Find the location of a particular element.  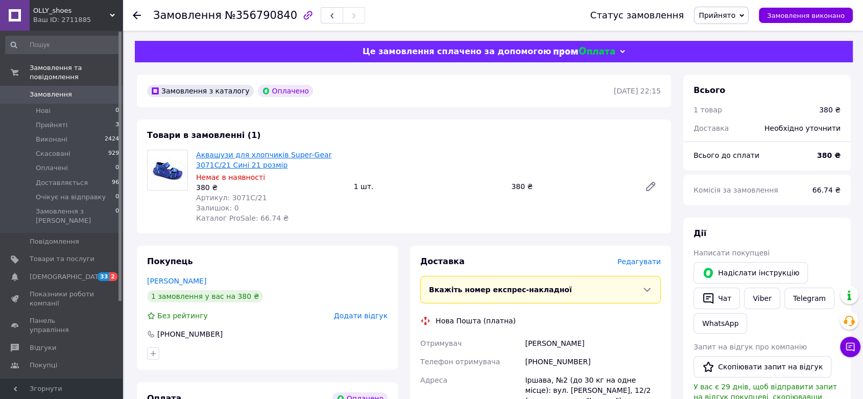

span: Показники роботи компанії is located at coordinates (62, 299).